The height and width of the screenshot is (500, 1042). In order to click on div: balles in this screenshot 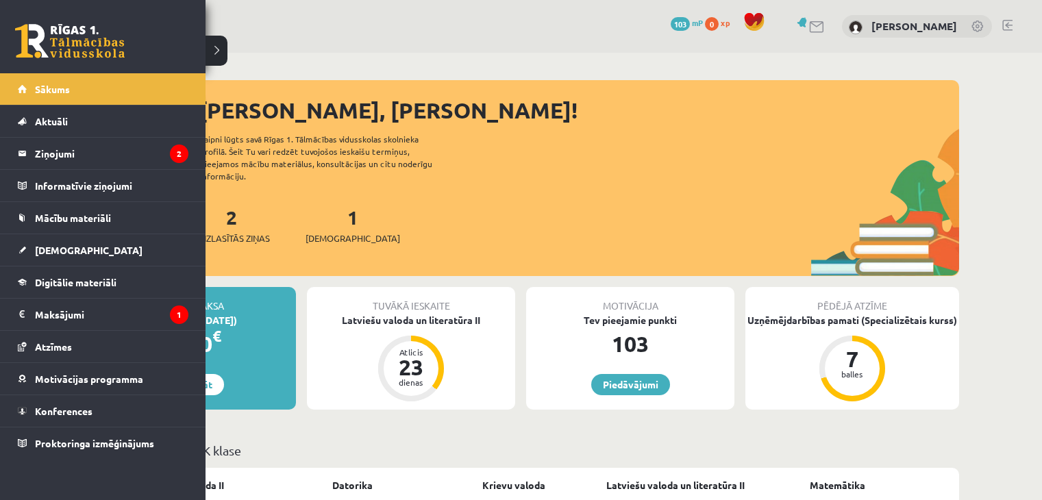, I will do `click(852, 374)`.